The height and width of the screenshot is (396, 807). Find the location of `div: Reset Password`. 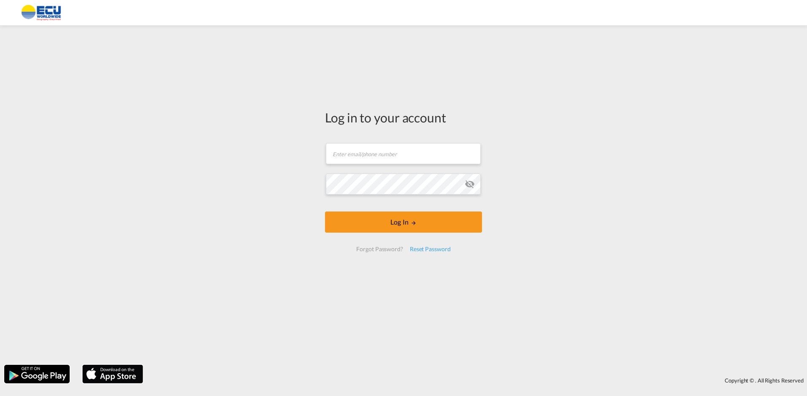

div: Reset Password is located at coordinates (430, 249).